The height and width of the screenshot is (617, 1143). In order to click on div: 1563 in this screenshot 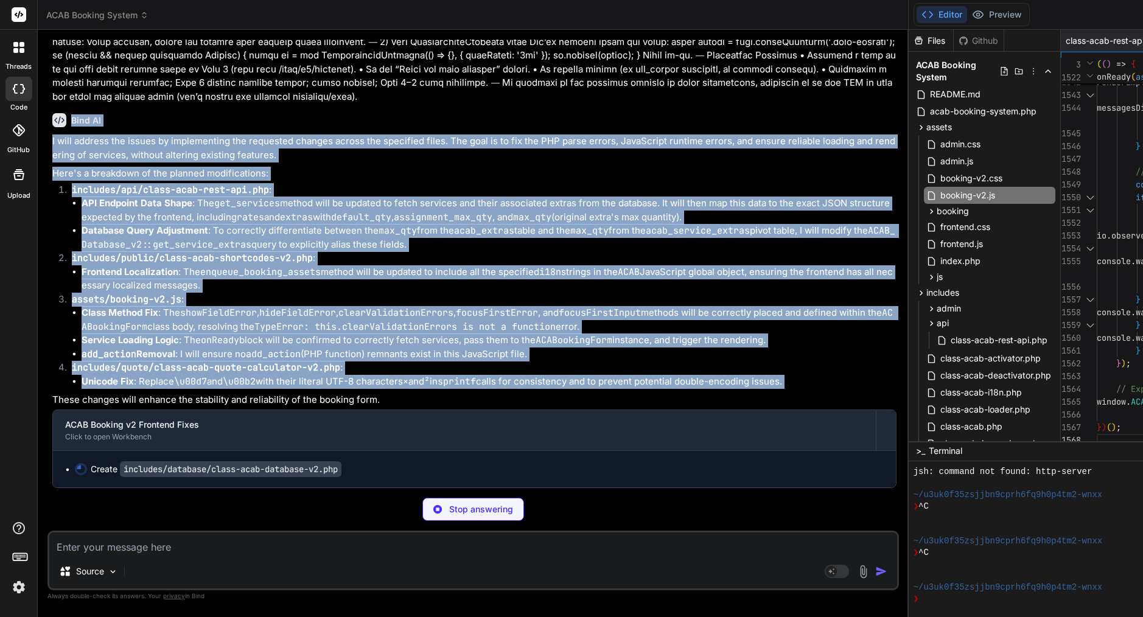, I will do `click(1071, 376)`.